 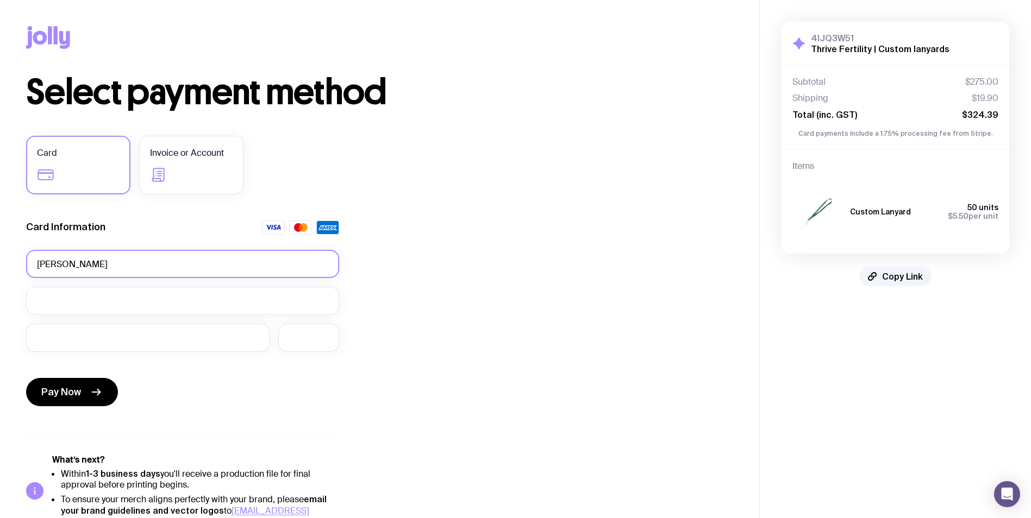 What do you see at coordinates (982, 208) in the screenshot?
I see `span: 50 units` at bounding box center [982, 208].